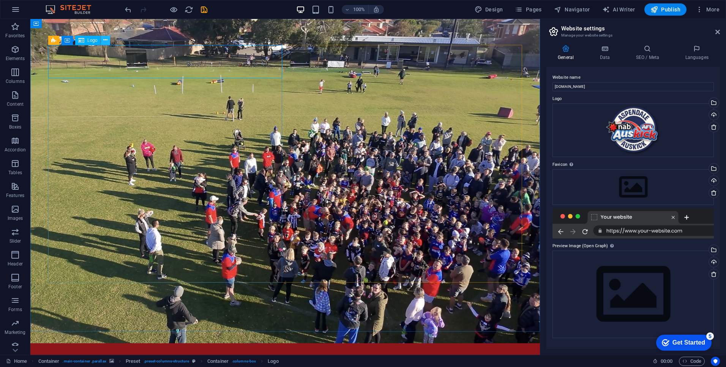  What do you see at coordinates (667, 361) in the screenshot?
I see `span: 00 00` at bounding box center [667, 361].